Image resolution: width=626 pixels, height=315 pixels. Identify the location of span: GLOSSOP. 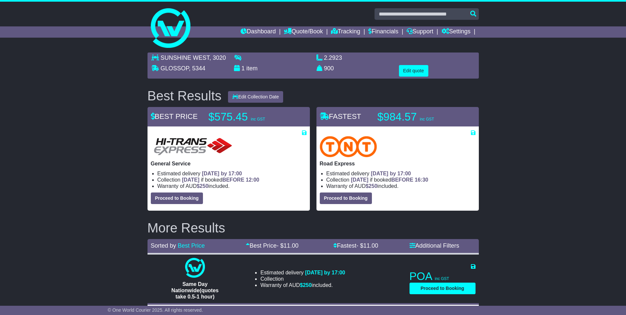
(175, 68).